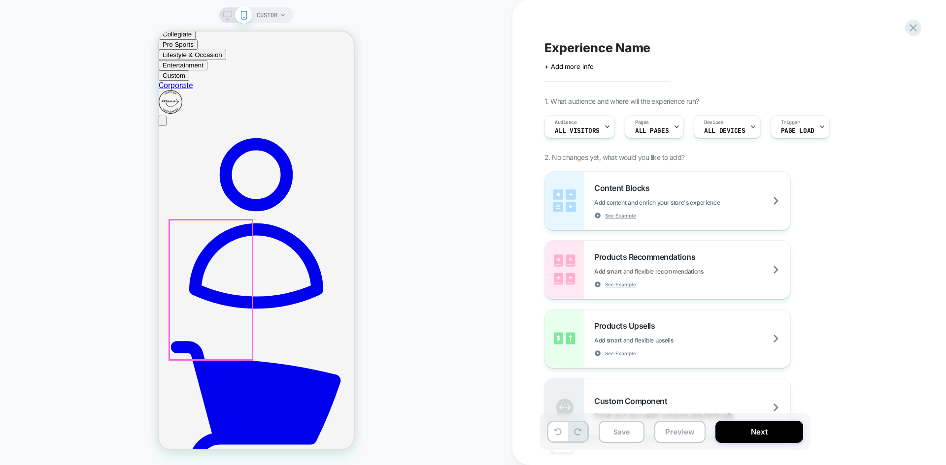 This screenshot has height=465, width=946. I want to click on span: Devices, so click(713, 123).